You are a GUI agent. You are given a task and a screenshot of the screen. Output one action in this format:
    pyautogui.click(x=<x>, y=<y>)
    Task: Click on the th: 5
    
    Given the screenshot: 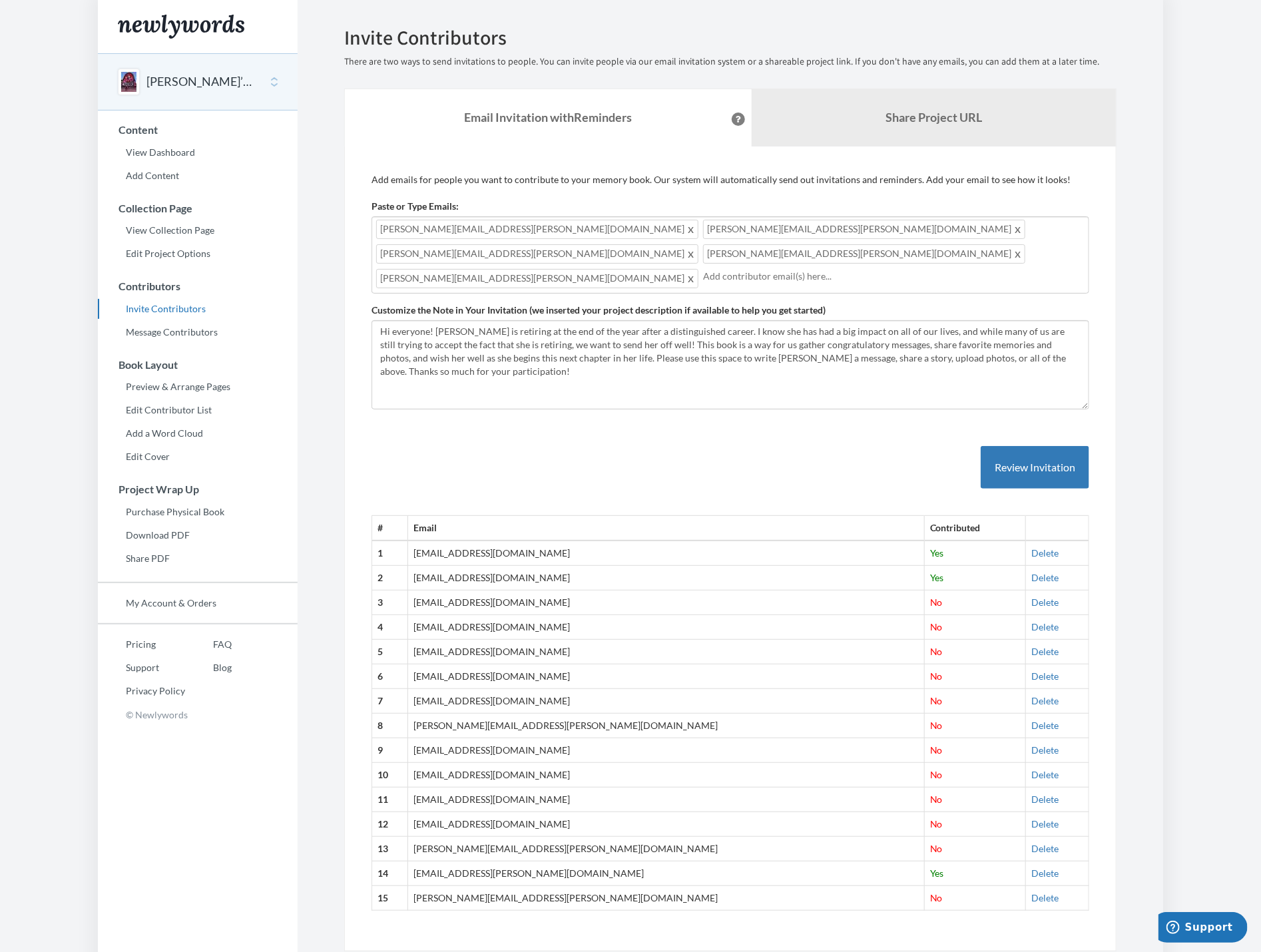 What is the action you would take?
    pyautogui.click(x=390, y=651)
    